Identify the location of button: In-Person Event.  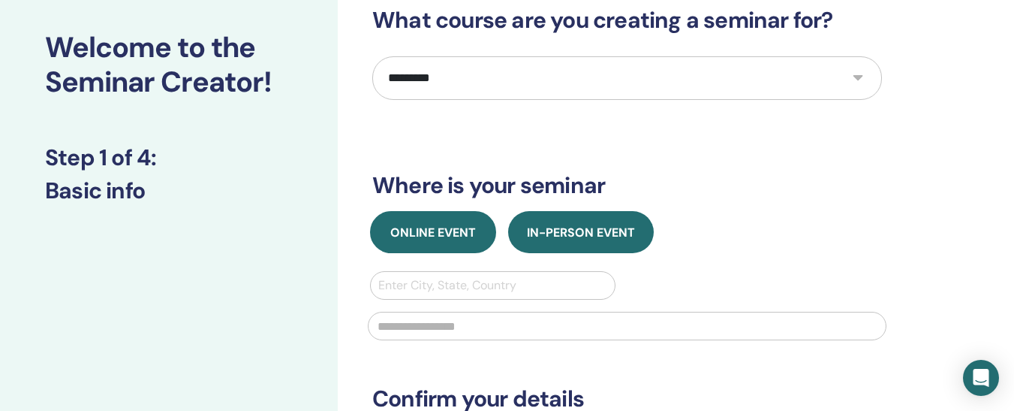
(581, 232).